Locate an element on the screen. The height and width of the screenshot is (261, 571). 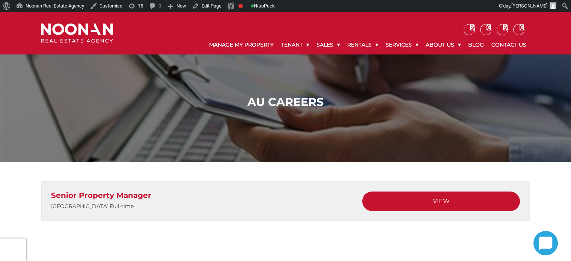
a: Senior Property Manager is located at coordinates (101, 195).